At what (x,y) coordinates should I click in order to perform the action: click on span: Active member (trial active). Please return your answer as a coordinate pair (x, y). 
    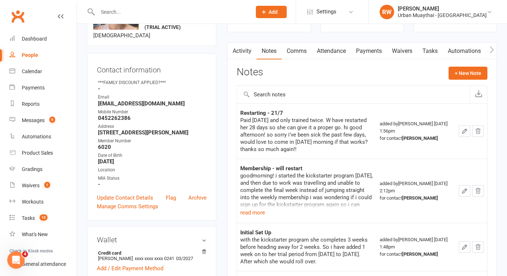
    Looking at the image, I should click on (169, 21).